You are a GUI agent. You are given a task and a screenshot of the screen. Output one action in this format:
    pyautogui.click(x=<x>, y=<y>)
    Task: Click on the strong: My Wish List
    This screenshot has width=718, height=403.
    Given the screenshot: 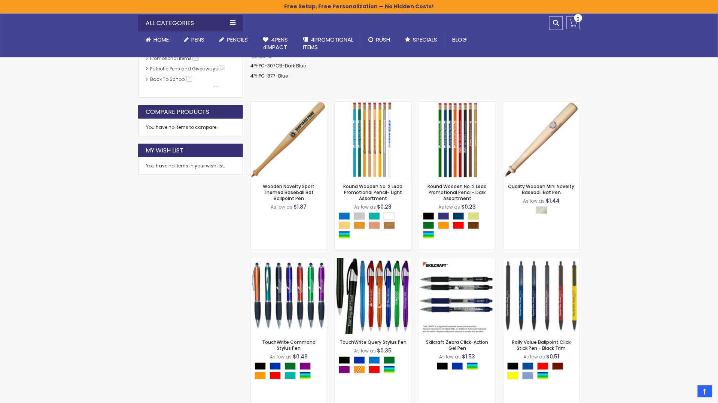 What is the action you would take?
    pyautogui.click(x=164, y=150)
    